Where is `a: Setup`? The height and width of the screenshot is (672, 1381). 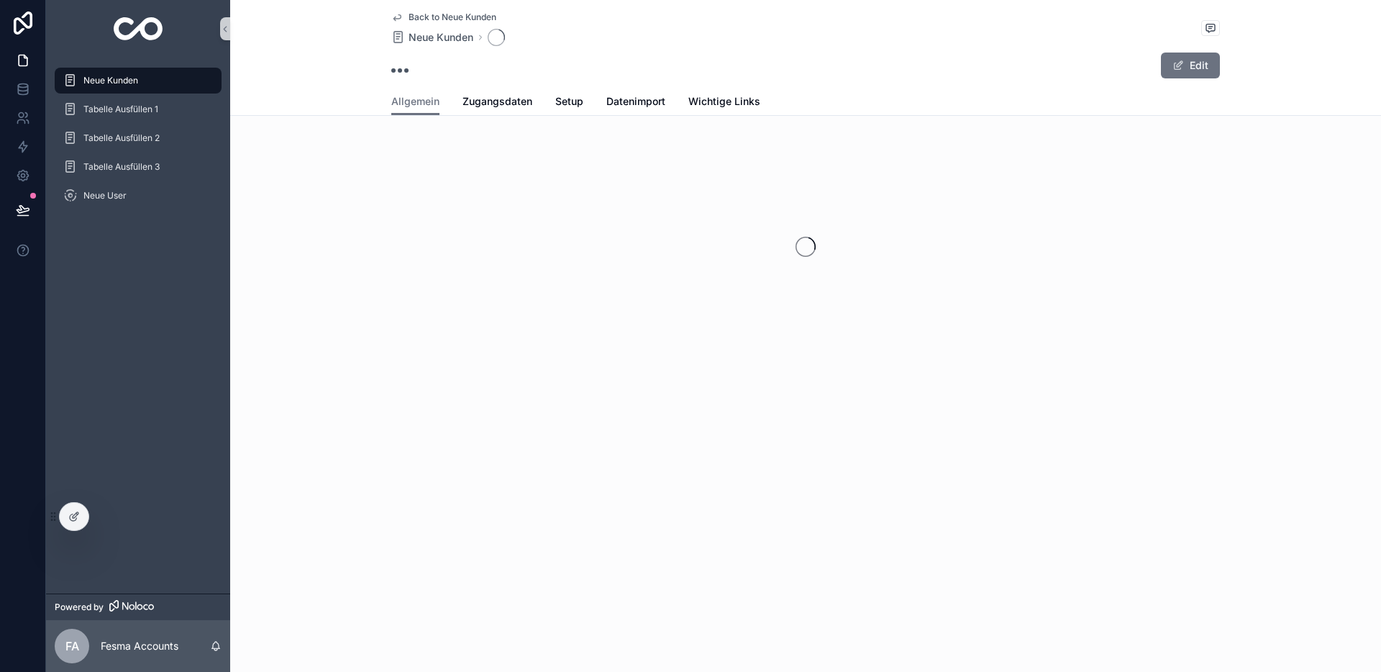
a: Setup is located at coordinates (569, 103).